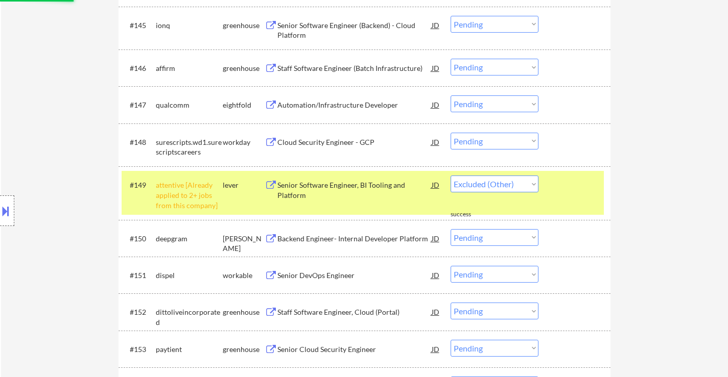 The height and width of the screenshot is (377, 728). What do you see at coordinates (471, 214) in the screenshot?
I see `div: success` at bounding box center [471, 214].